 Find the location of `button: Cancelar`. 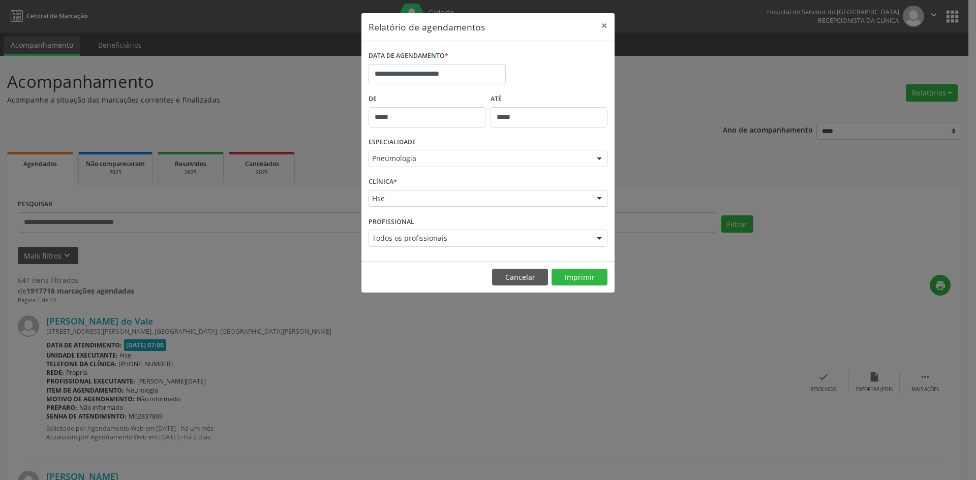

button: Cancelar is located at coordinates (520, 278).